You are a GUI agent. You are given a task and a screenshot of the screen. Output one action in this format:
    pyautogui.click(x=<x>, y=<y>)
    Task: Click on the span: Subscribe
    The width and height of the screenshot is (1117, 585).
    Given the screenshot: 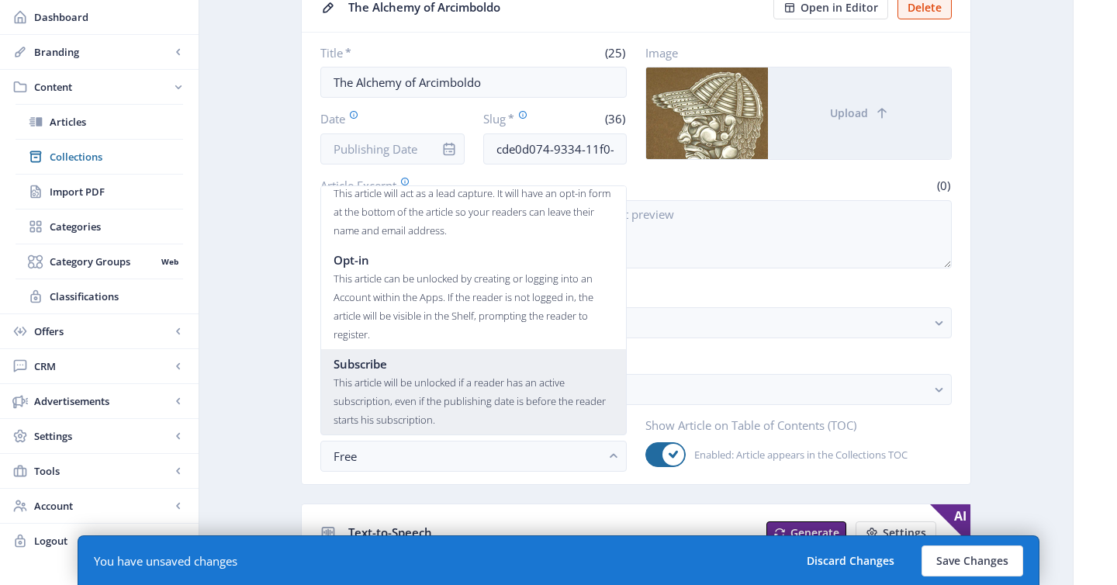 What is the action you would take?
    pyautogui.click(x=360, y=364)
    